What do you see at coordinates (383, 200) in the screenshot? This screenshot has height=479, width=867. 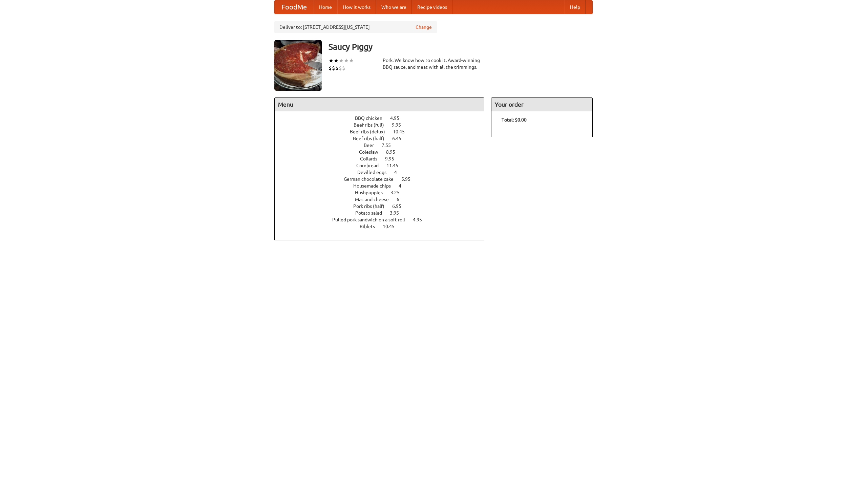 I see `a: Mac and cheese 6` at bounding box center [383, 200].